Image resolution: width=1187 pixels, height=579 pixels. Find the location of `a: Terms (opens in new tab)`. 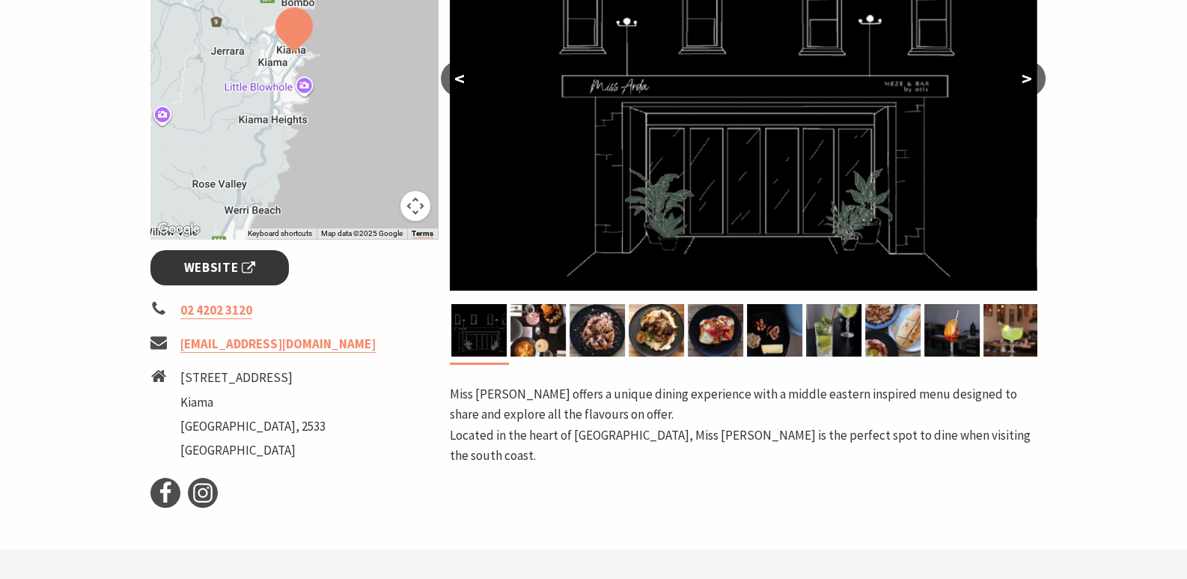

a: Terms (opens in new tab) is located at coordinates (422, 234).